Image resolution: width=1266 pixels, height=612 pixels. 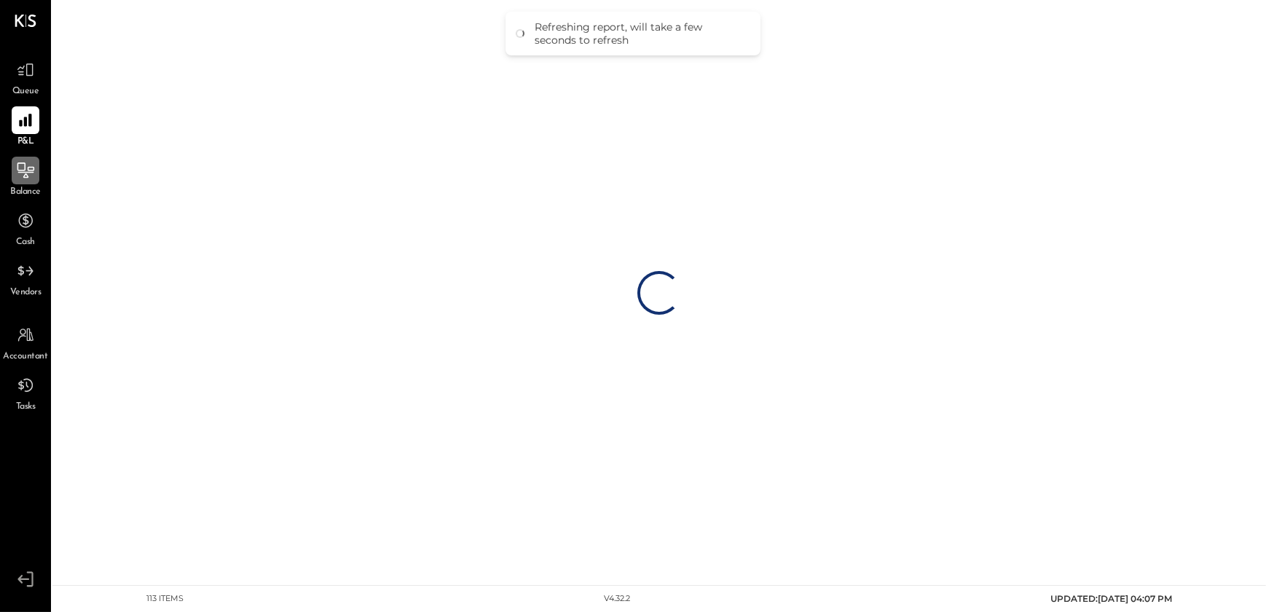 I want to click on span: P&L, so click(x=26, y=142).